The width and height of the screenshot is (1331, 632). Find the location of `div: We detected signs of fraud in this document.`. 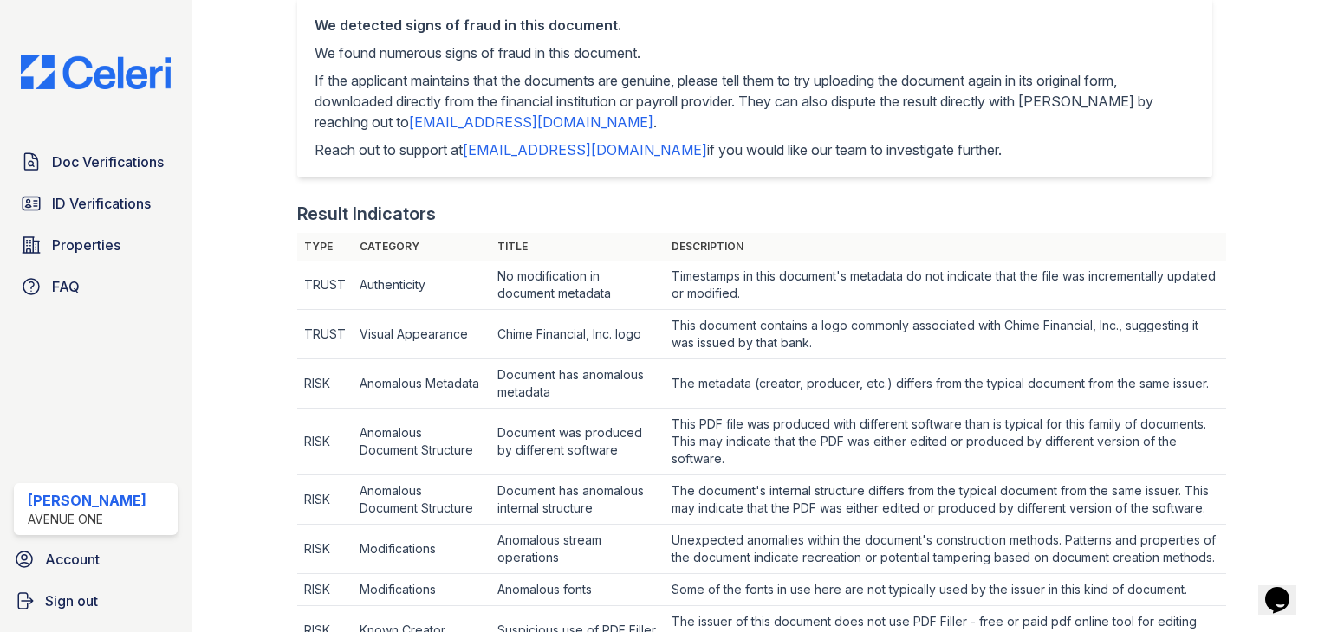

div: We detected signs of fraud in this document. is located at coordinates (755, 25).